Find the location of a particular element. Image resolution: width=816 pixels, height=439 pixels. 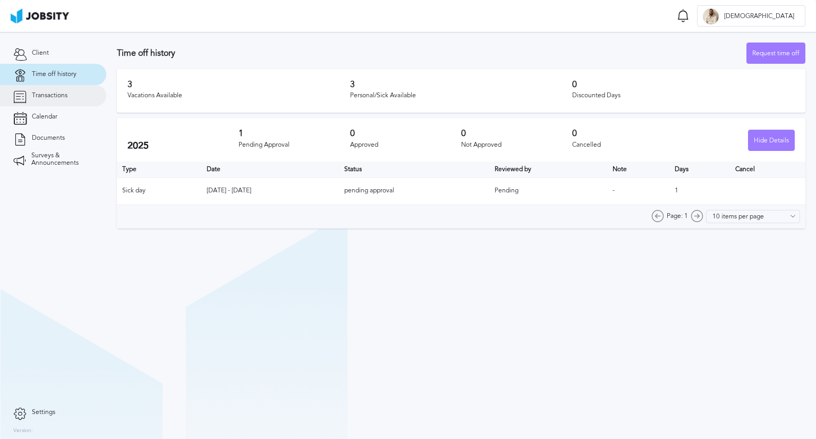

td: 1 is located at coordinates (699, 191).